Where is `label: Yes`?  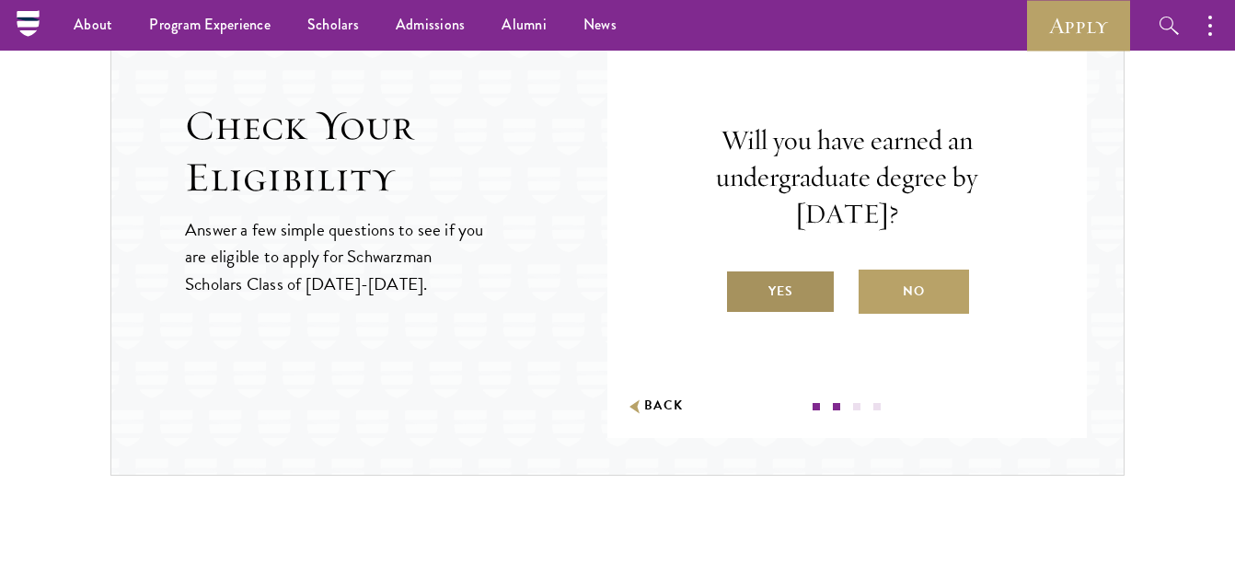 label: Yes is located at coordinates (780, 292).